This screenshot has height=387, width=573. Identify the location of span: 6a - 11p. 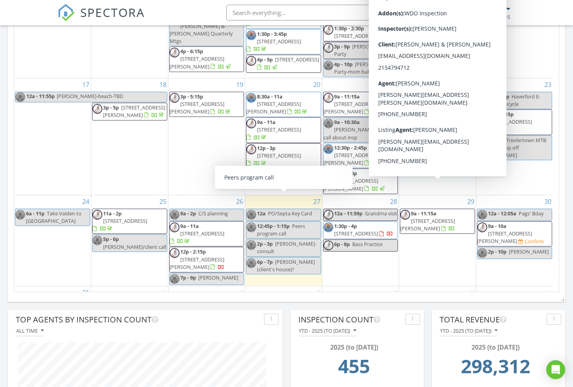
(35, 213).